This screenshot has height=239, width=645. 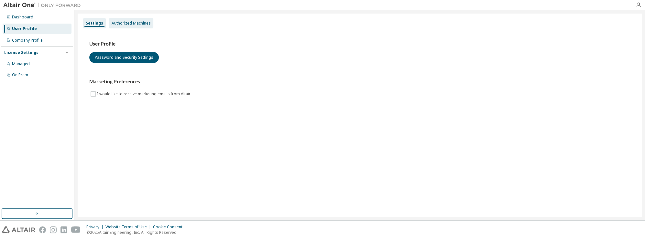 I want to click on div: Website Terms of Use, so click(x=129, y=227).